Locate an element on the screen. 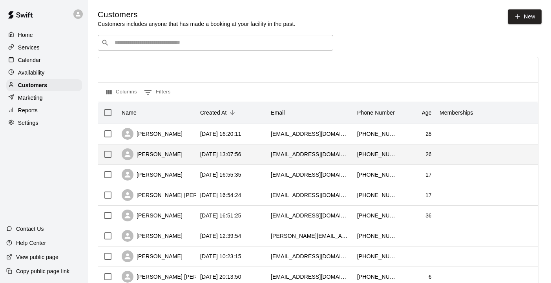  div: zlittle13@yahoo.com is located at coordinates (310, 154).